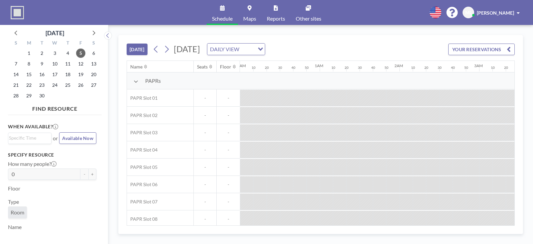 The width and height of the screenshot is (533, 244). Describe the element at coordinates (42, 96) in the screenshot. I see `span: Tuesday, September 30, 2025` at that location.